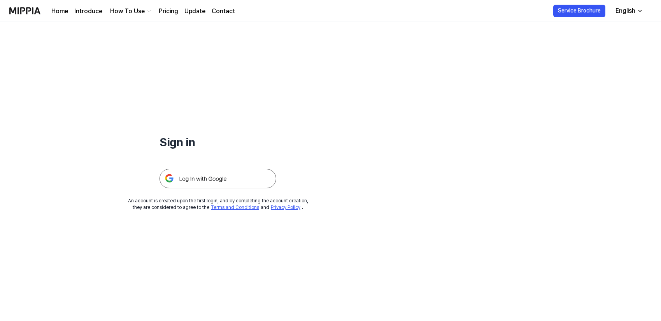 The height and width of the screenshot is (321, 661). I want to click on img: 구글 로그인 버튼, so click(218, 179).